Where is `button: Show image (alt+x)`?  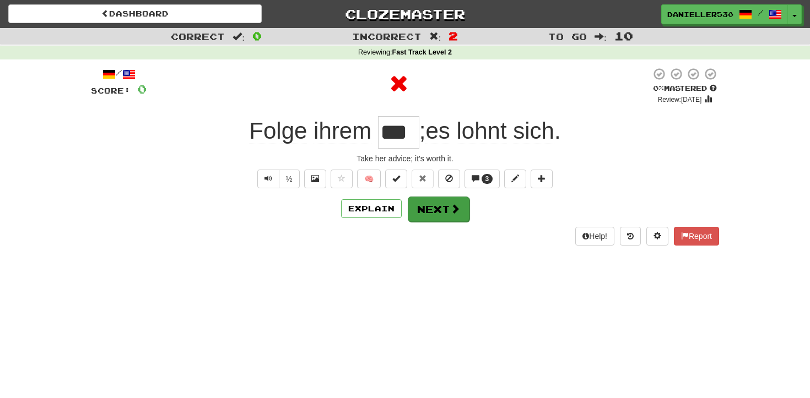
button: Show image (alt+x) is located at coordinates (315, 179).